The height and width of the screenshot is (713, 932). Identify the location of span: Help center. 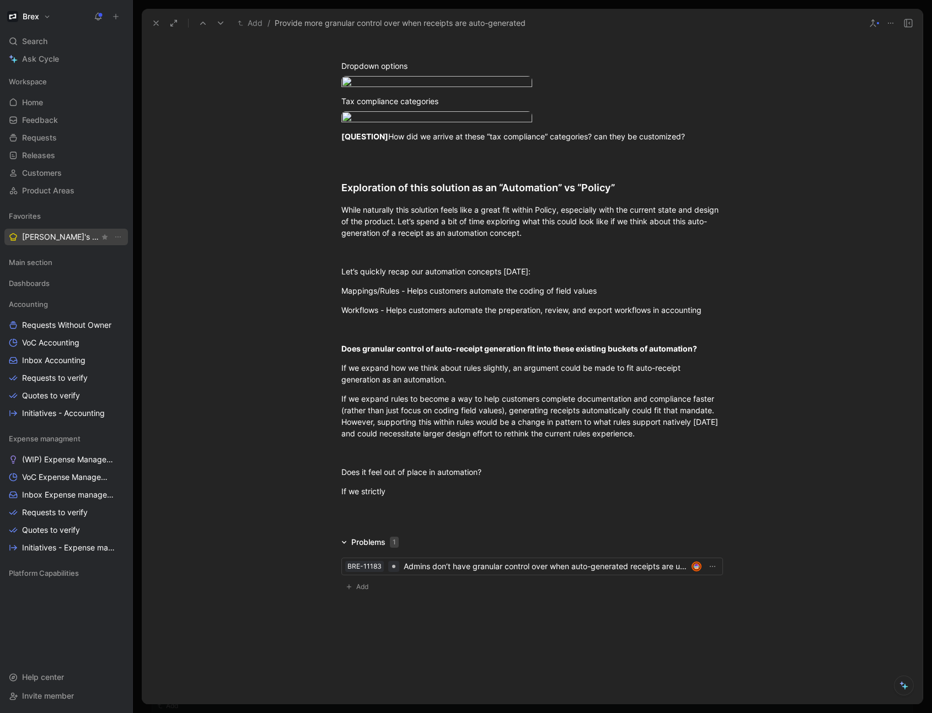
(43, 677).